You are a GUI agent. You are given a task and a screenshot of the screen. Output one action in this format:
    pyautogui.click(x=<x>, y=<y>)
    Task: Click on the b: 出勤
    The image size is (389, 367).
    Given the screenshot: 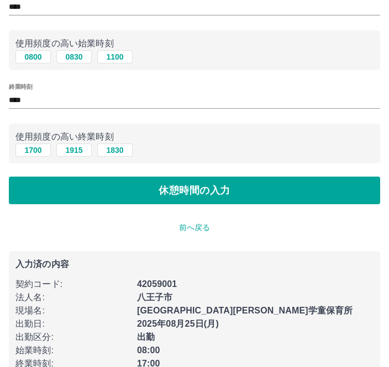 What is the action you would take?
    pyautogui.click(x=146, y=337)
    